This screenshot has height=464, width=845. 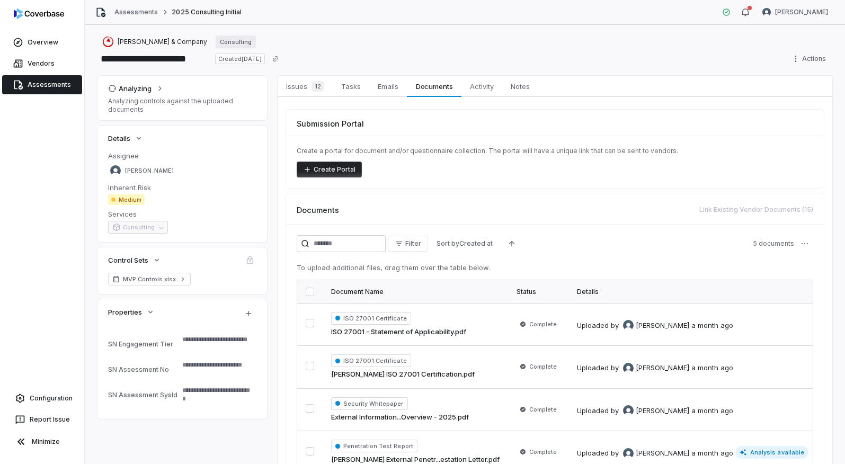 What do you see at coordinates (415, 292) in the screenshot?
I see `div: Document Name` at bounding box center [415, 292].